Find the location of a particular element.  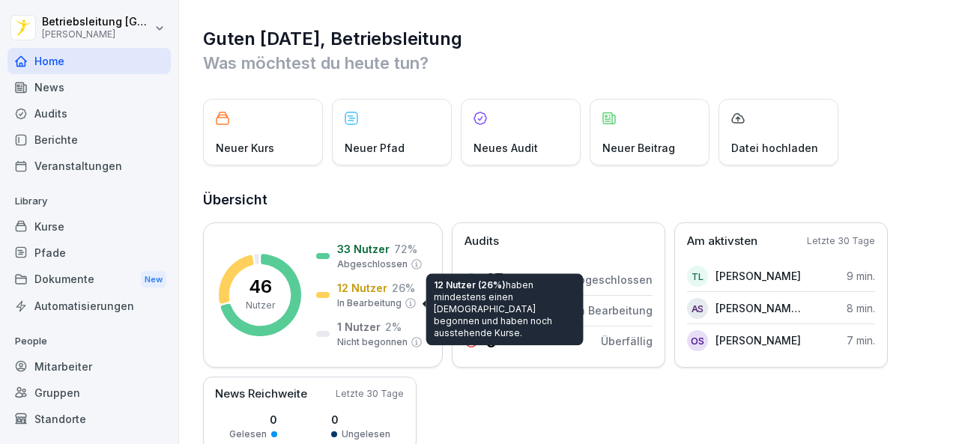

a: Pfade is located at coordinates (89, 253).